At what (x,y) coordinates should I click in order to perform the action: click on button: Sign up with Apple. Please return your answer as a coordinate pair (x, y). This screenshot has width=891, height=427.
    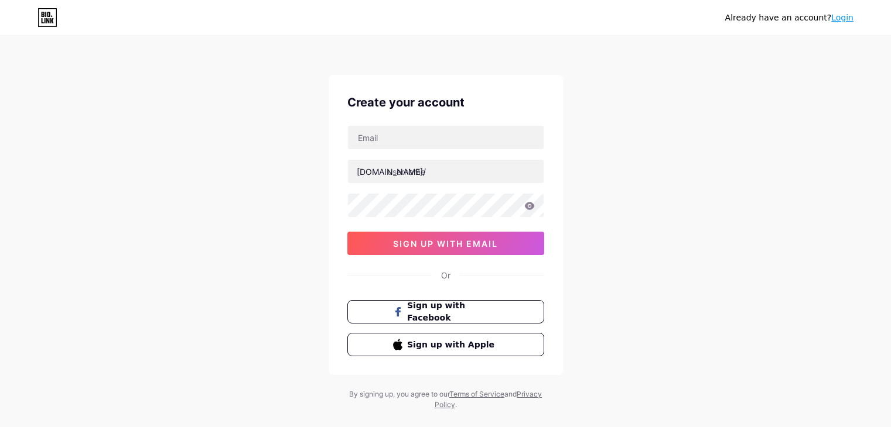
    Looking at the image, I should click on (446, 345).